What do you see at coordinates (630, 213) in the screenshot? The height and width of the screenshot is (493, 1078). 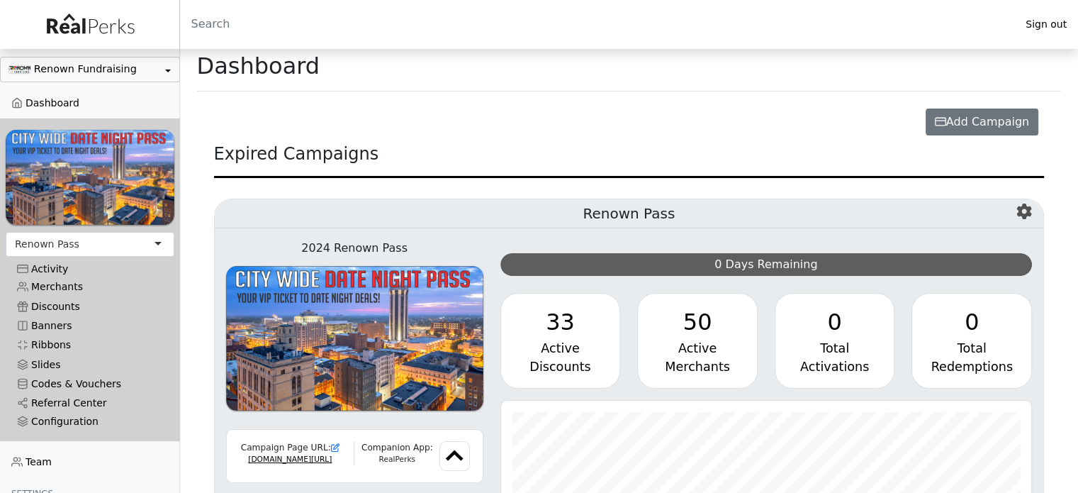 I see `h5: Renown Pass` at bounding box center [630, 213].